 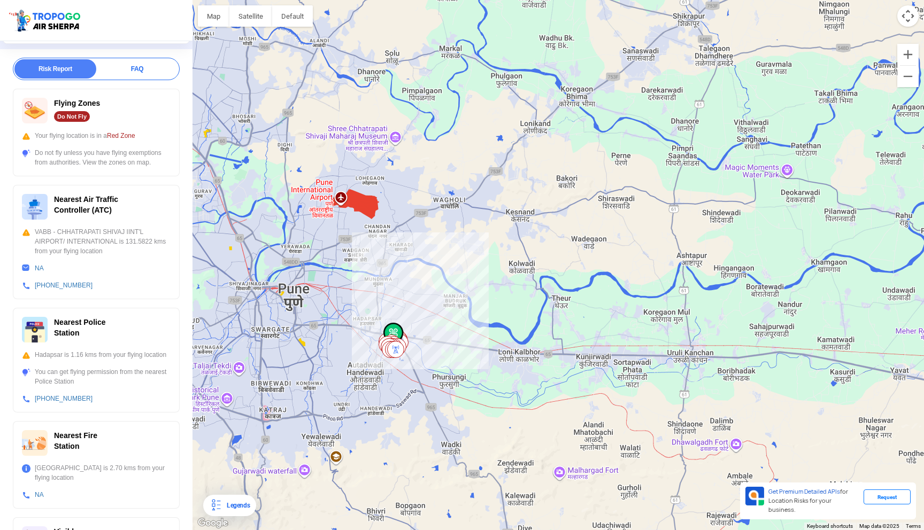 I want to click on span: Flying Zones, so click(x=77, y=103).